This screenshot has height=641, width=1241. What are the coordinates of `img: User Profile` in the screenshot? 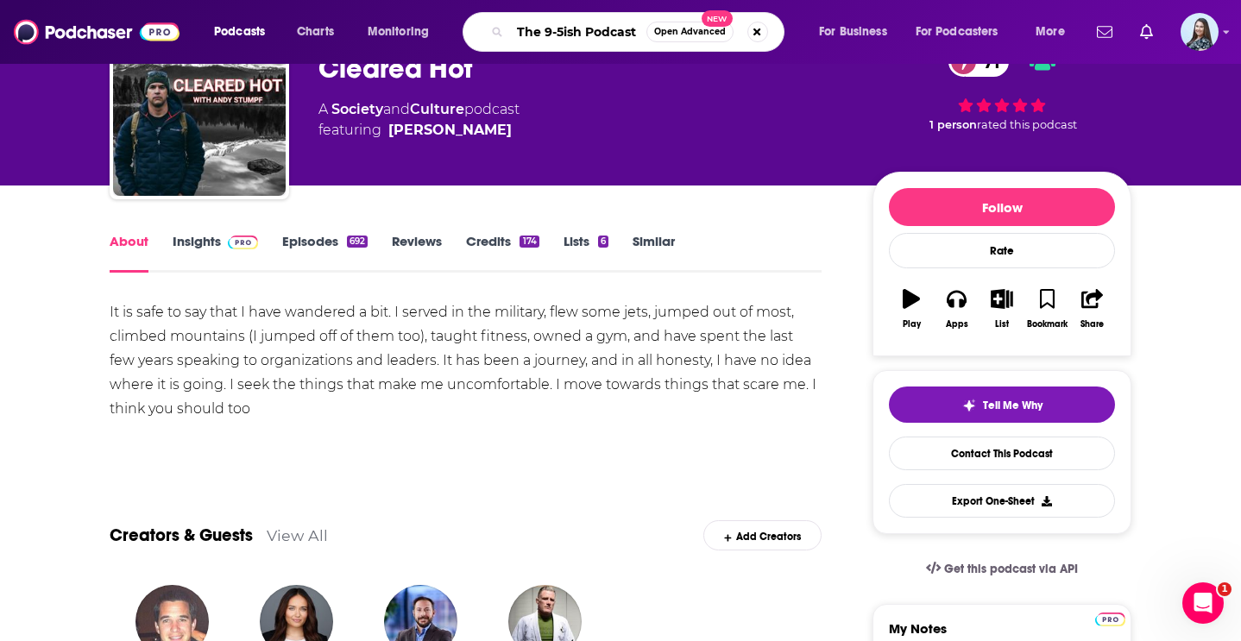 It's located at (1199, 32).